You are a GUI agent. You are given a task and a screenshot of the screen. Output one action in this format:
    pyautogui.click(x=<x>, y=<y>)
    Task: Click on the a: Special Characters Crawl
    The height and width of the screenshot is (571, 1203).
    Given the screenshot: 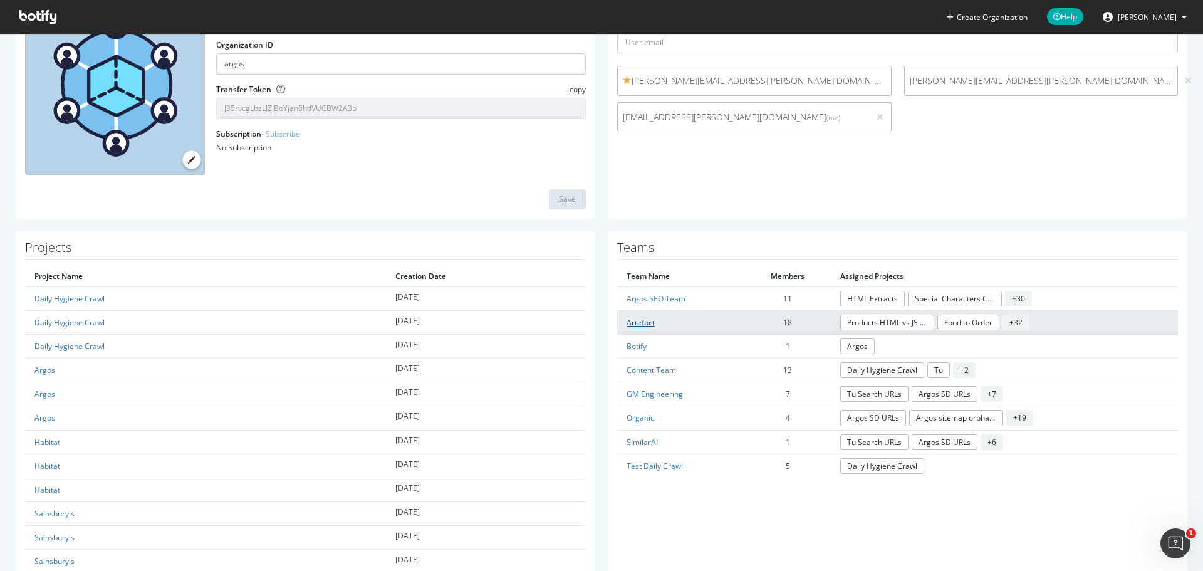 What is the action you would take?
    pyautogui.click(x=955, y=298)
    